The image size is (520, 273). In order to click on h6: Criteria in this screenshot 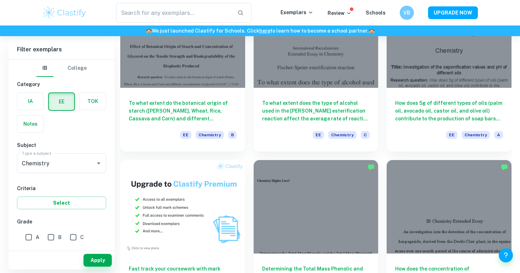, I will do `click(62, 188)`.